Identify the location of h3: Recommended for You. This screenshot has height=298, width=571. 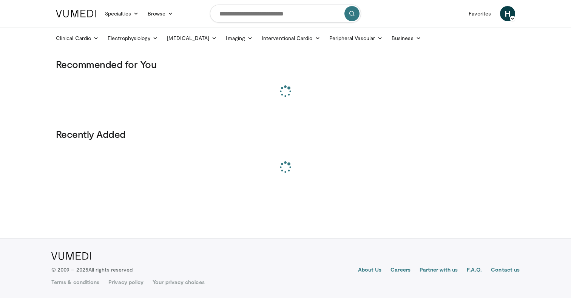
(286, 64).